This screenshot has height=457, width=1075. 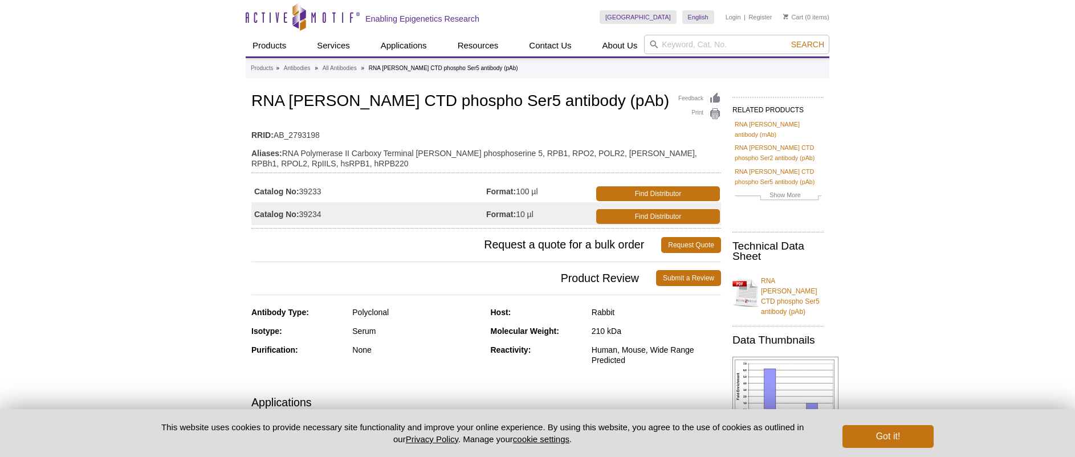 What do you see at coordinates (793, 17) in the screenshot?
I see `a: Cart` at bounding box center [793, 17].